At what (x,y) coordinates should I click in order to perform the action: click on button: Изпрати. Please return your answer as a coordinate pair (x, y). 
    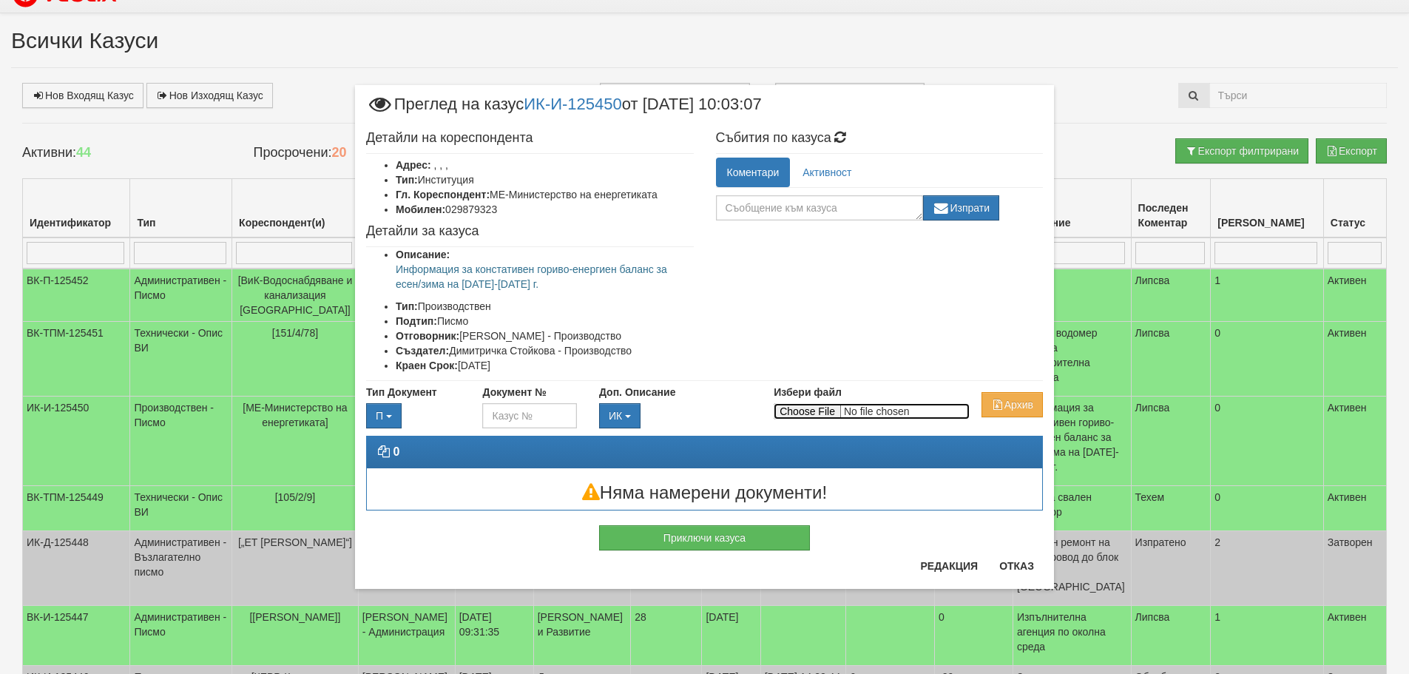
    Looking at the image, I should click on (961, 208).